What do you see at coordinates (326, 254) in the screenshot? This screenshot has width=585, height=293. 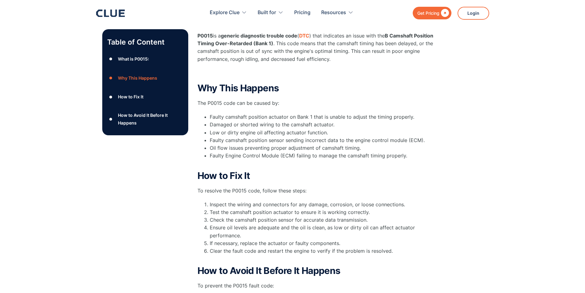 I see `li: Clear the fault code and restart the engine to verify if the problem is resolved.` at bounding box center [326, 254].